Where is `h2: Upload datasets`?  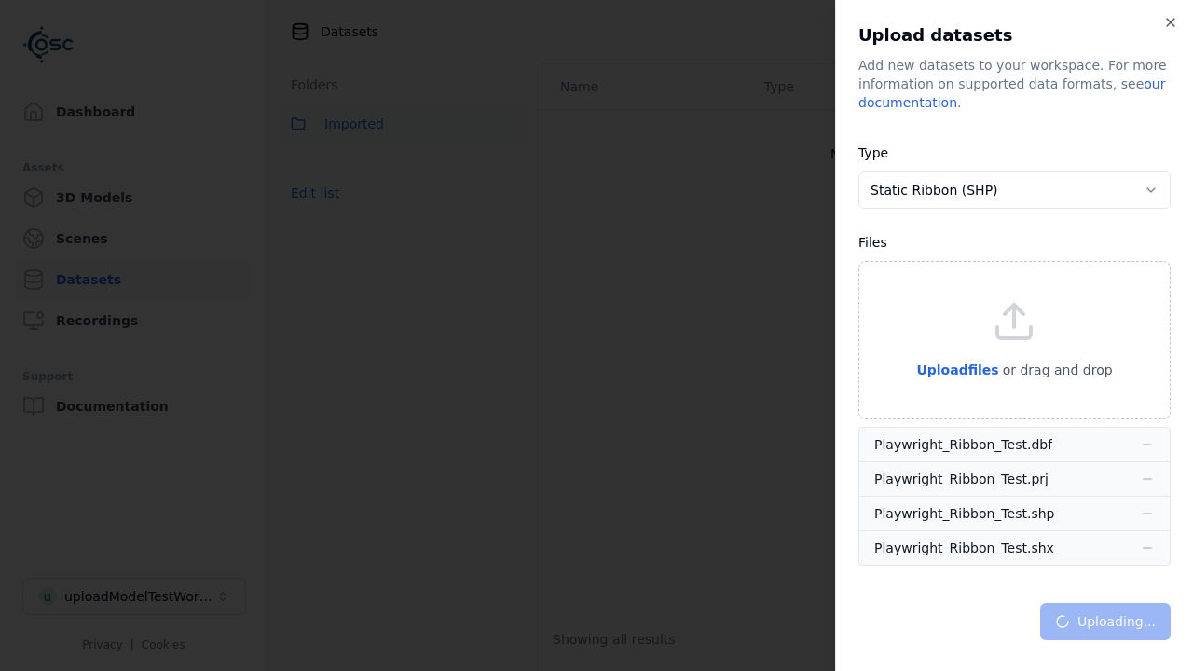
h2: Upload datasets is located at coordinates (1014, 35).